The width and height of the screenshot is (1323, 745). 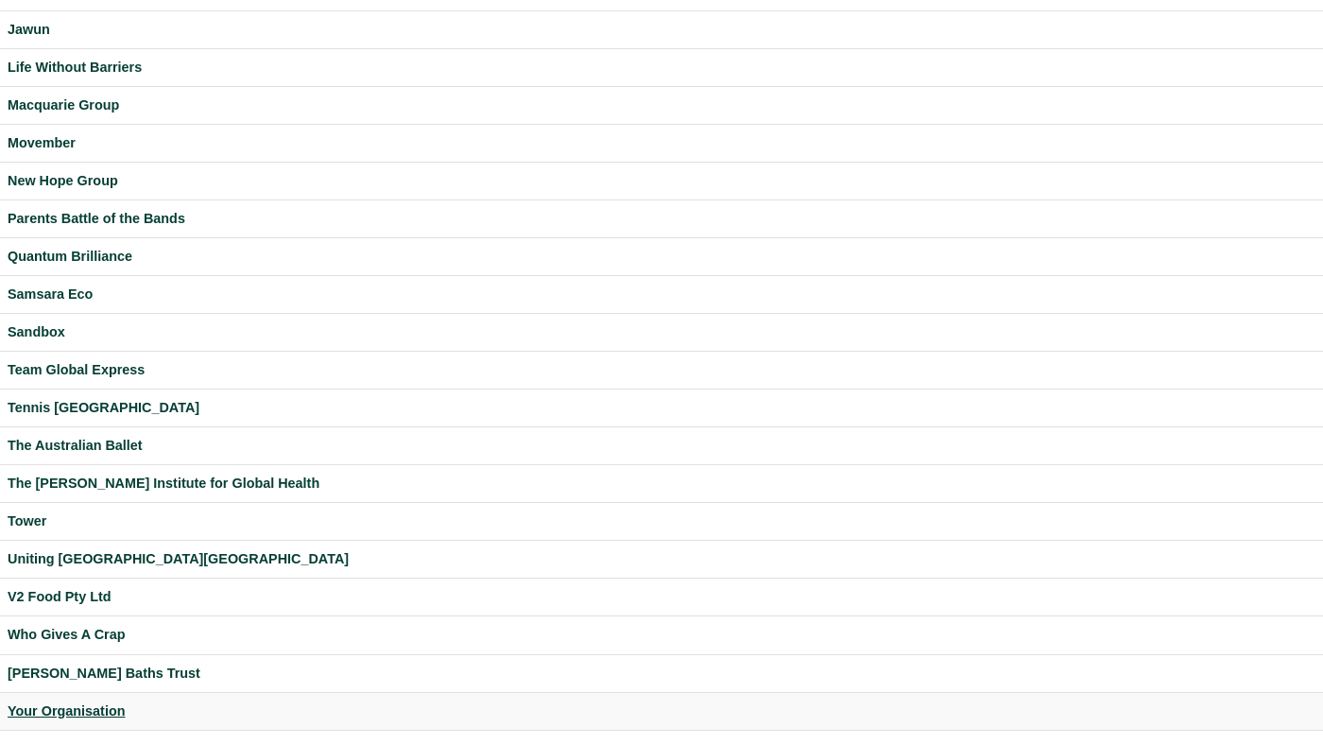 What do you see at coordinates (662, 445) in the screenshot?
I see `div: The Australian Ballet` at bounding box center [662, 445].